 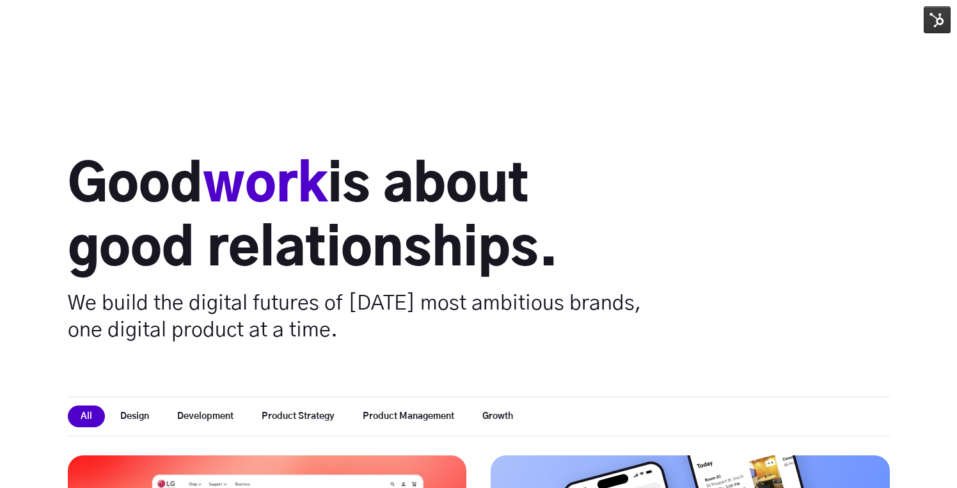 What do you see at coordinates (498, 416) in the screenshot?
I see `button: Growth` at bounding box center [498, 416].